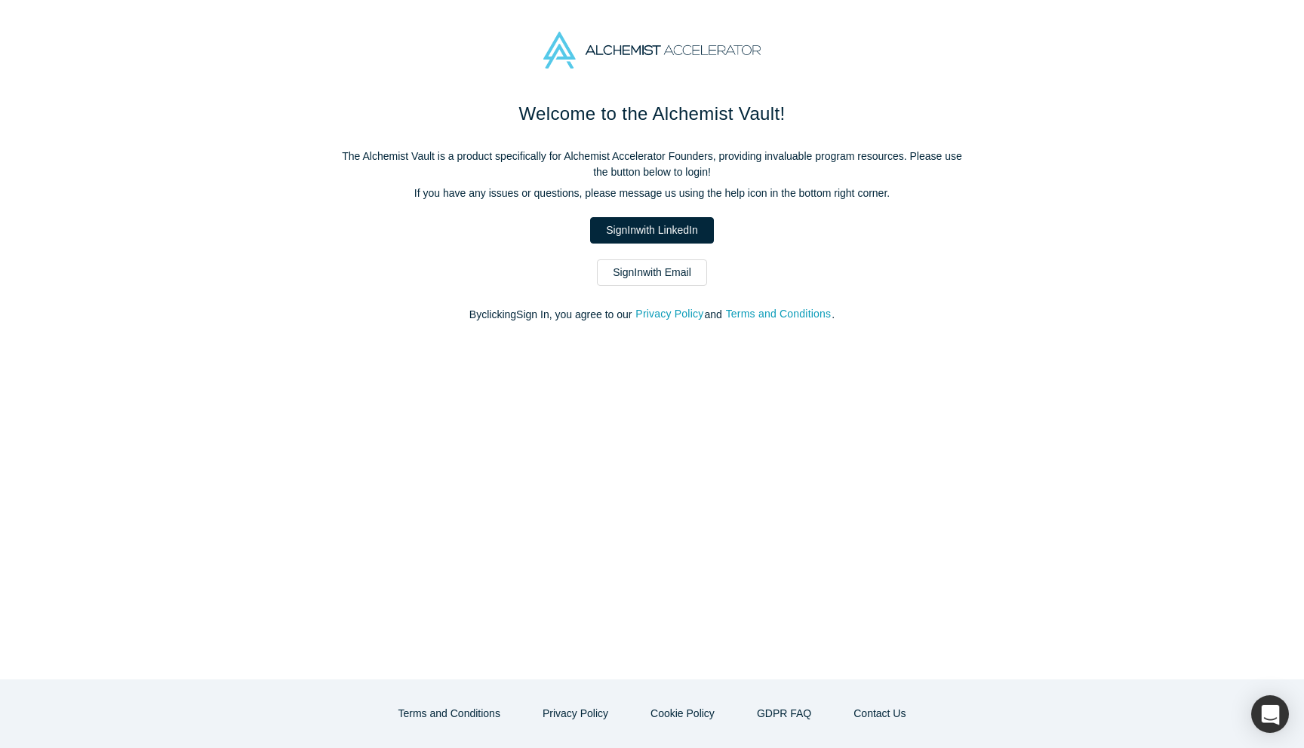 This screenshot has width=1304, height=748. I want to click on img: Alchemist Accelerator Logo, so click(652, 50).